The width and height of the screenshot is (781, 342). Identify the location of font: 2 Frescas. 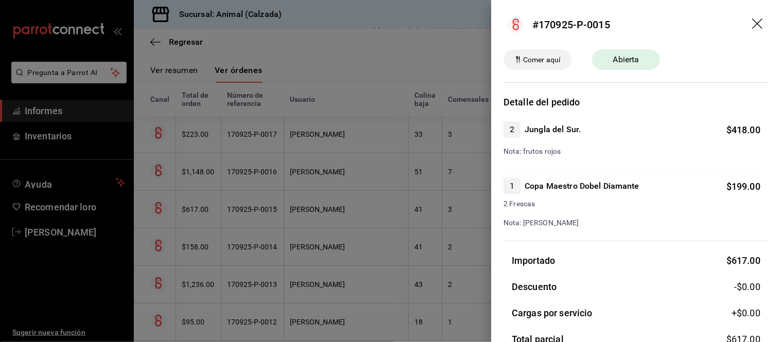
(519, 204).